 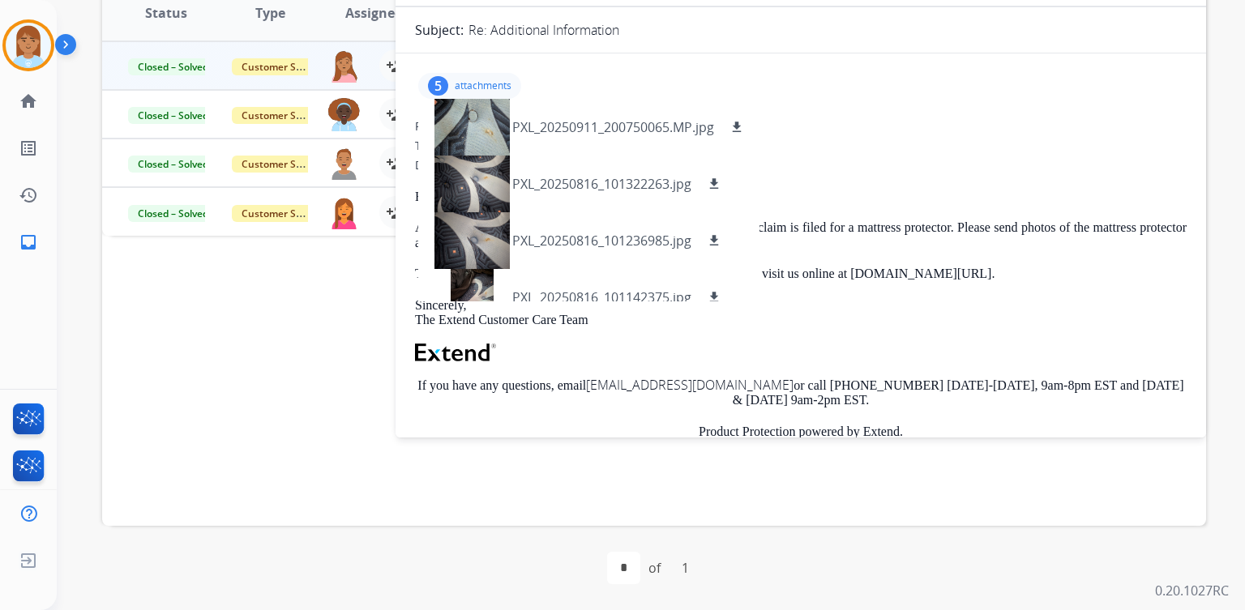 I want to click on p: attachments, so click(x=483, y=86).